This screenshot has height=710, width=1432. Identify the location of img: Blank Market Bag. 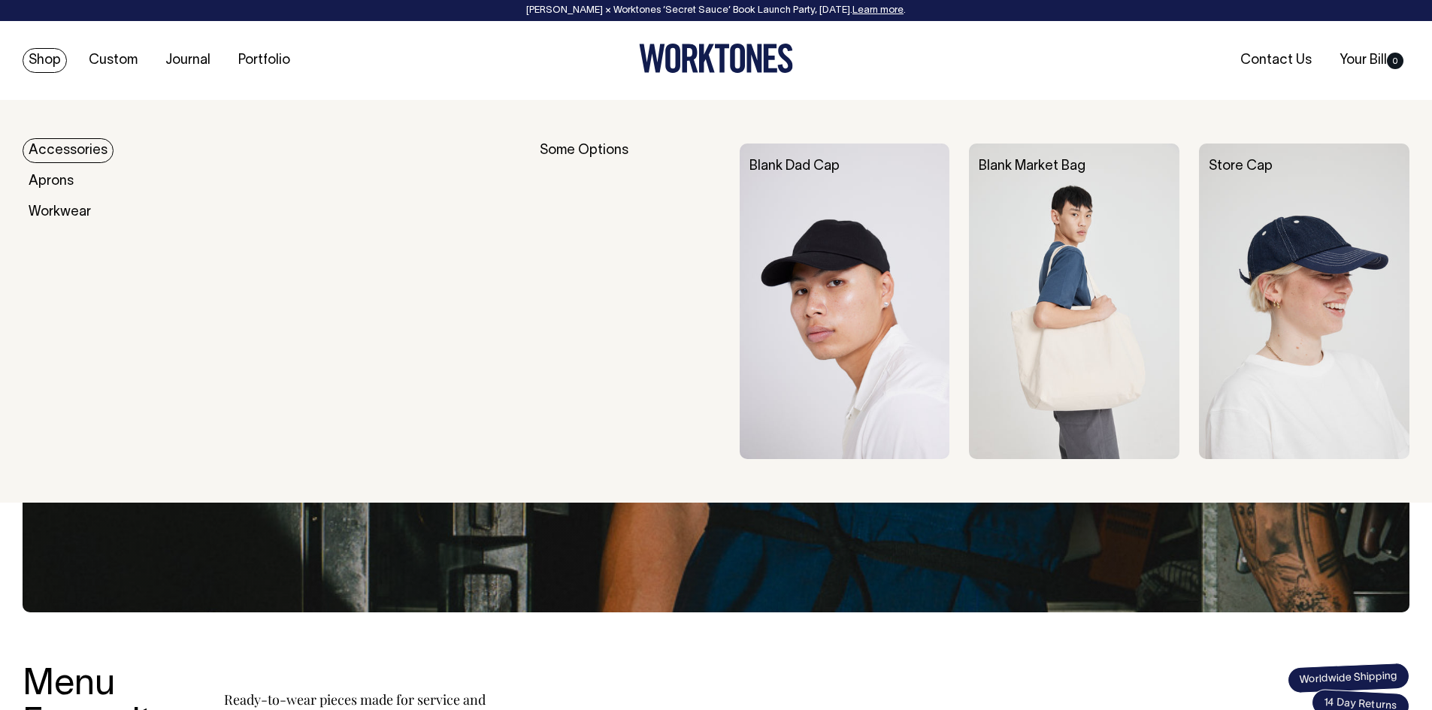
(1074, 301).